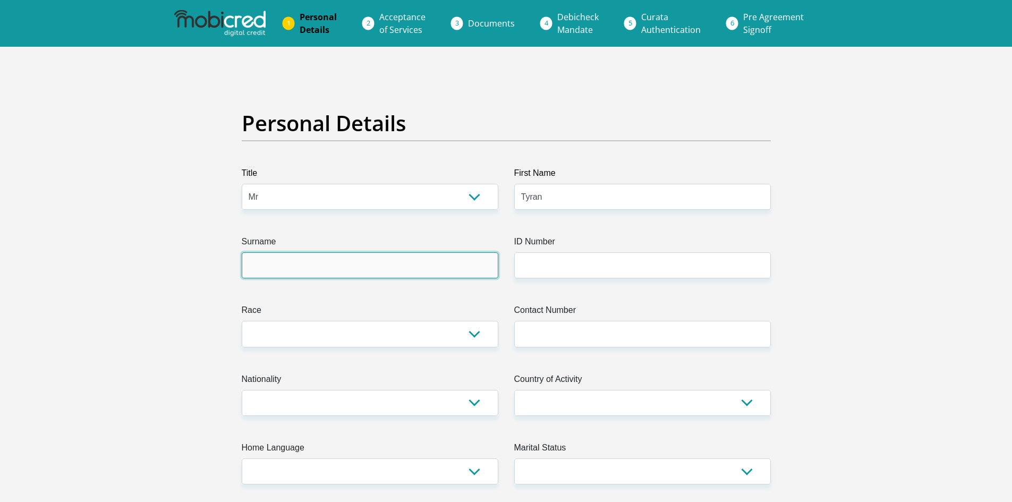  Describe the element at coordinates (402, 23) in the screenshot. I see `a: Acceptanceof Services` at that location.